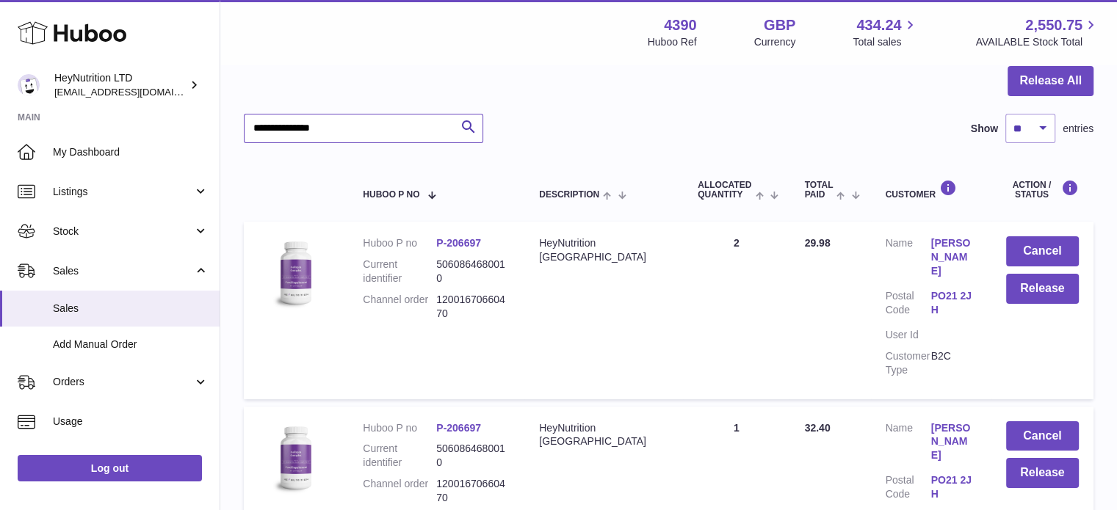 This screenshot has width=1117, height=510. What do you see at coordinates (984, 129) in the screenshot?
I see `label: Show` at bounding box center [984, 129].